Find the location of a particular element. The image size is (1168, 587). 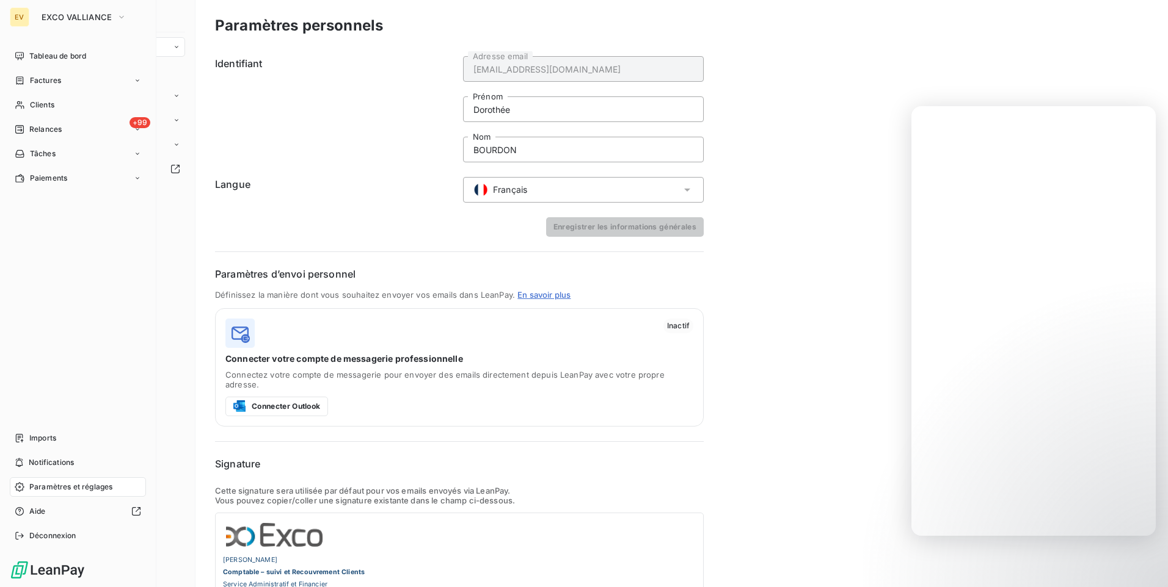

span: Français is located at coordinates (510, 190).